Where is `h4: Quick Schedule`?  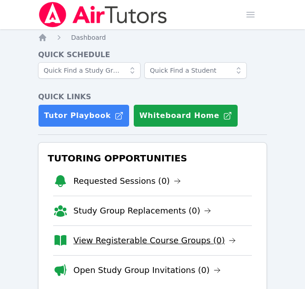
h4: Quick Schedule is located at coordinates (152, 55).